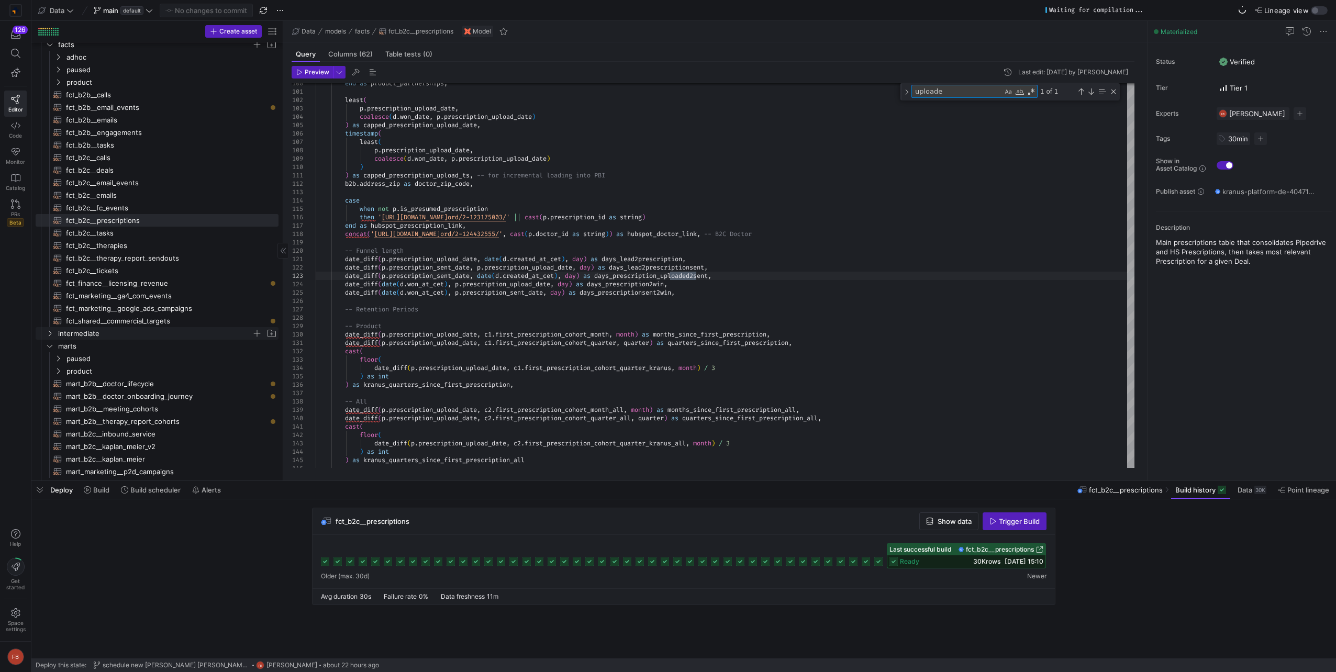 Image resolution: width=1336 pixels, height=672 pixels. What do you see at coordinates (157, 183) in the screenshot?
I see `a: fct_b2c__email_events​​​​​​​​​​` at bounding box center [157, 183].